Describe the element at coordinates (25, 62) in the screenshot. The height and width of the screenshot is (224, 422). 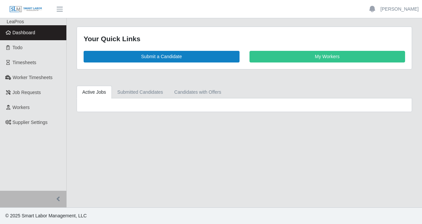
I see `span: Timesheets` at that location.